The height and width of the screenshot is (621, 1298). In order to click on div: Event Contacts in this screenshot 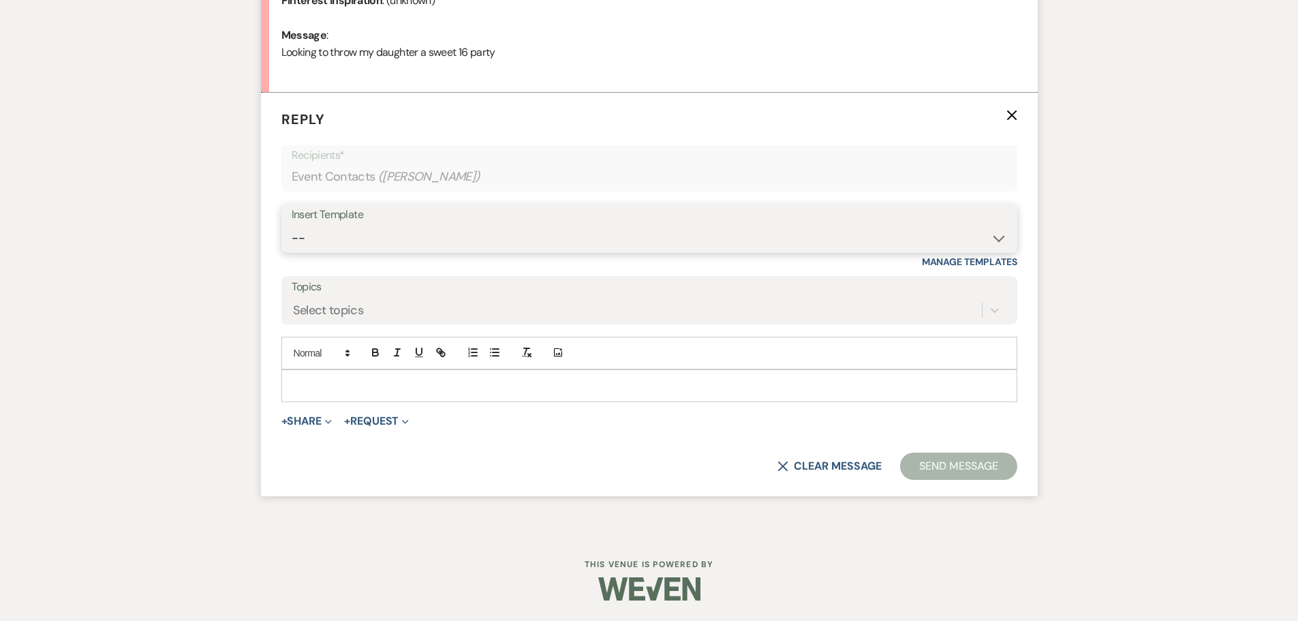, I will do `click(649, 176)`.